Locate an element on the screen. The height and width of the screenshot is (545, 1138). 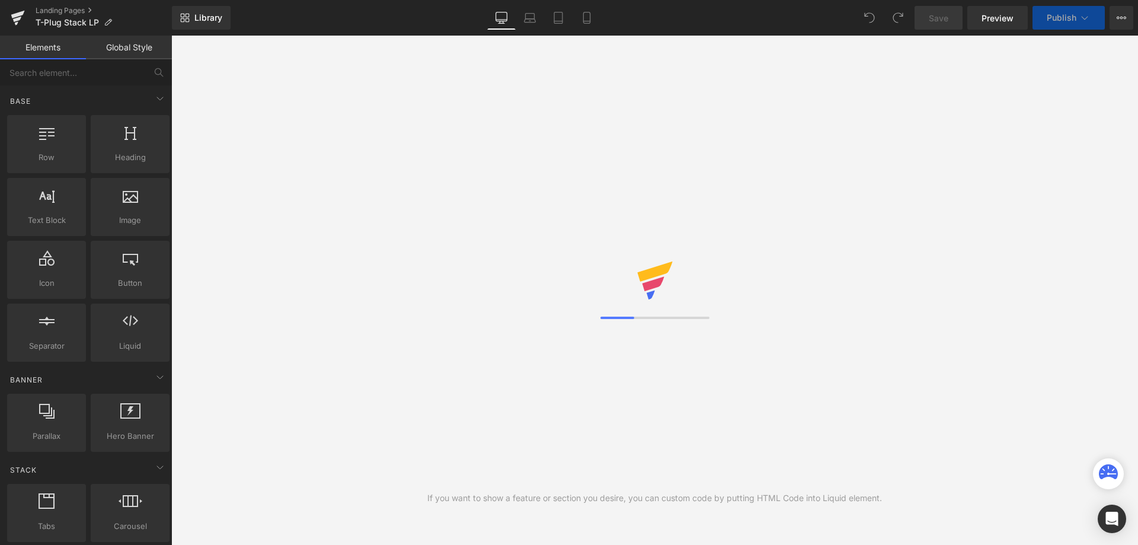
span: Separator is located at coordinates (46, 345).